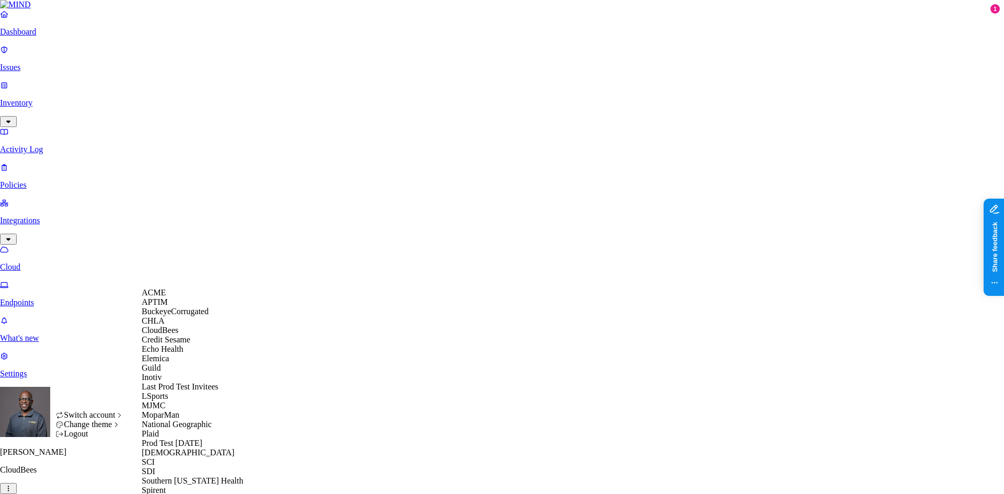 This screenshot has width=1004, height=494. I want to click on span: ACME, so click(154, 292).